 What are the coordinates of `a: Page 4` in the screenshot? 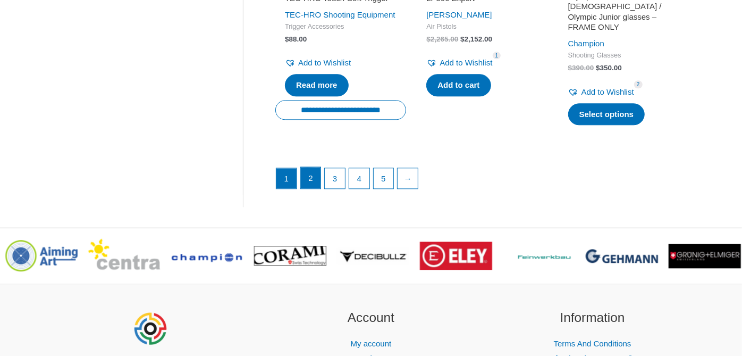 It's located at (359, 178).